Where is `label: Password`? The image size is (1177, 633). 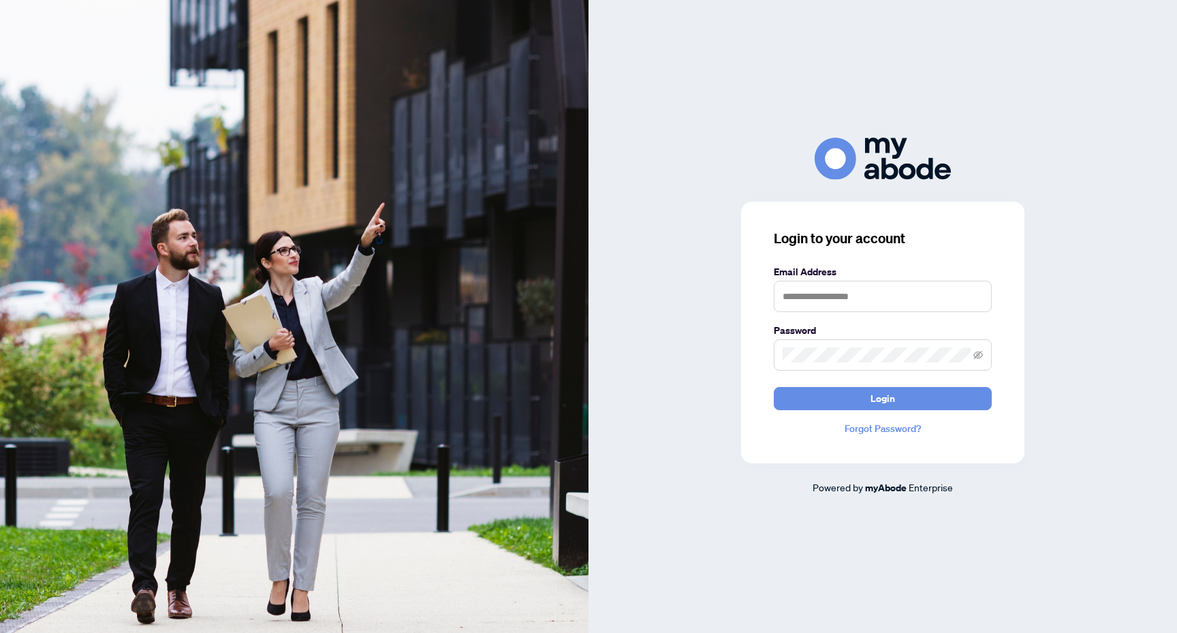
label: Password is located at coordinates (883, 330).